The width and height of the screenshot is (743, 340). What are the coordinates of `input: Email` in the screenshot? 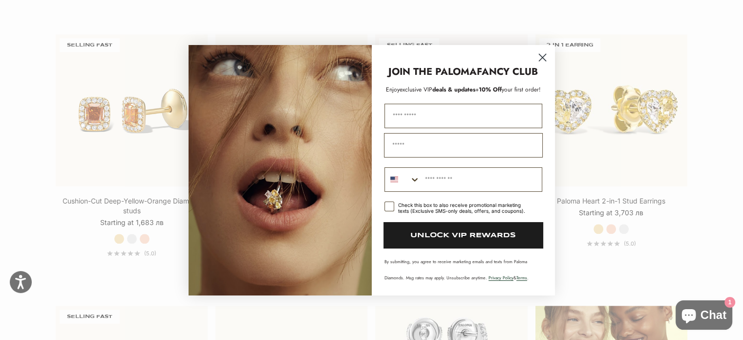 It's located at (463, 145).